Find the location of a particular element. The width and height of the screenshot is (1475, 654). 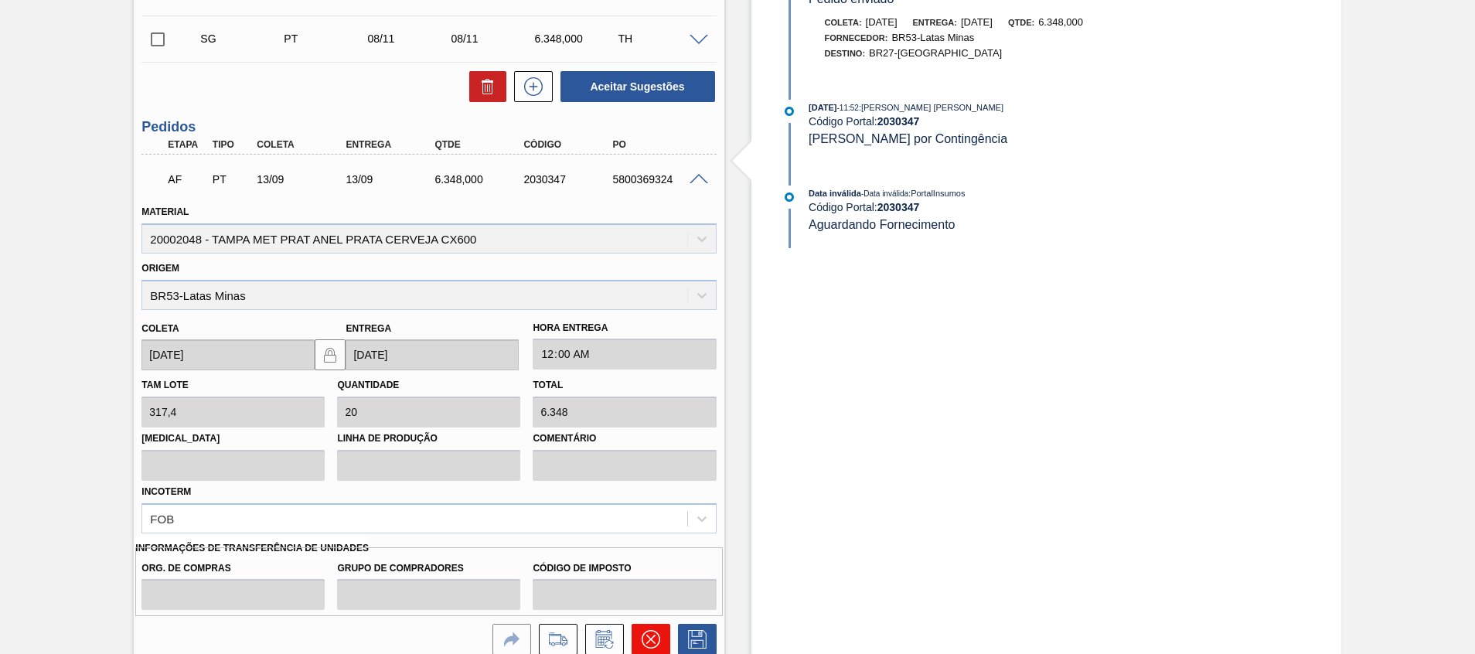

div: Sugestão Criada is located at coordinates (243, 39).